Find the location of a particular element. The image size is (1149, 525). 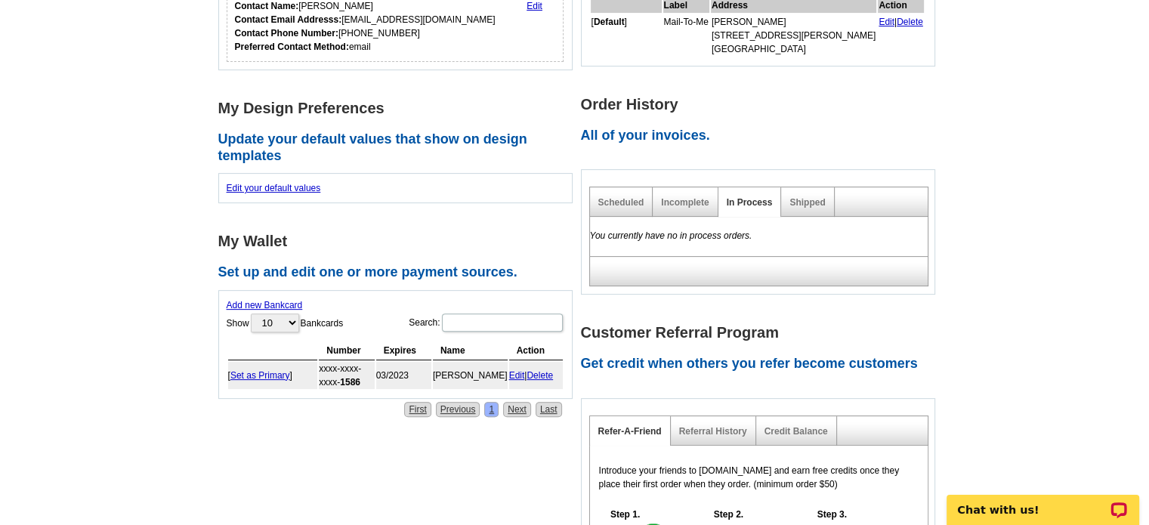

td: Mail-To-Me is located at coordinates (686, 36).